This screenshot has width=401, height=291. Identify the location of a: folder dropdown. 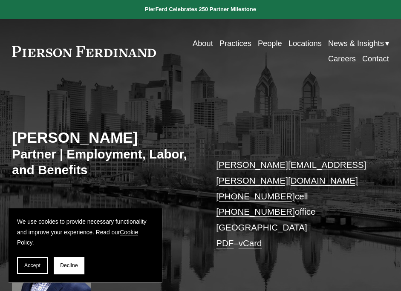
(358, 43).